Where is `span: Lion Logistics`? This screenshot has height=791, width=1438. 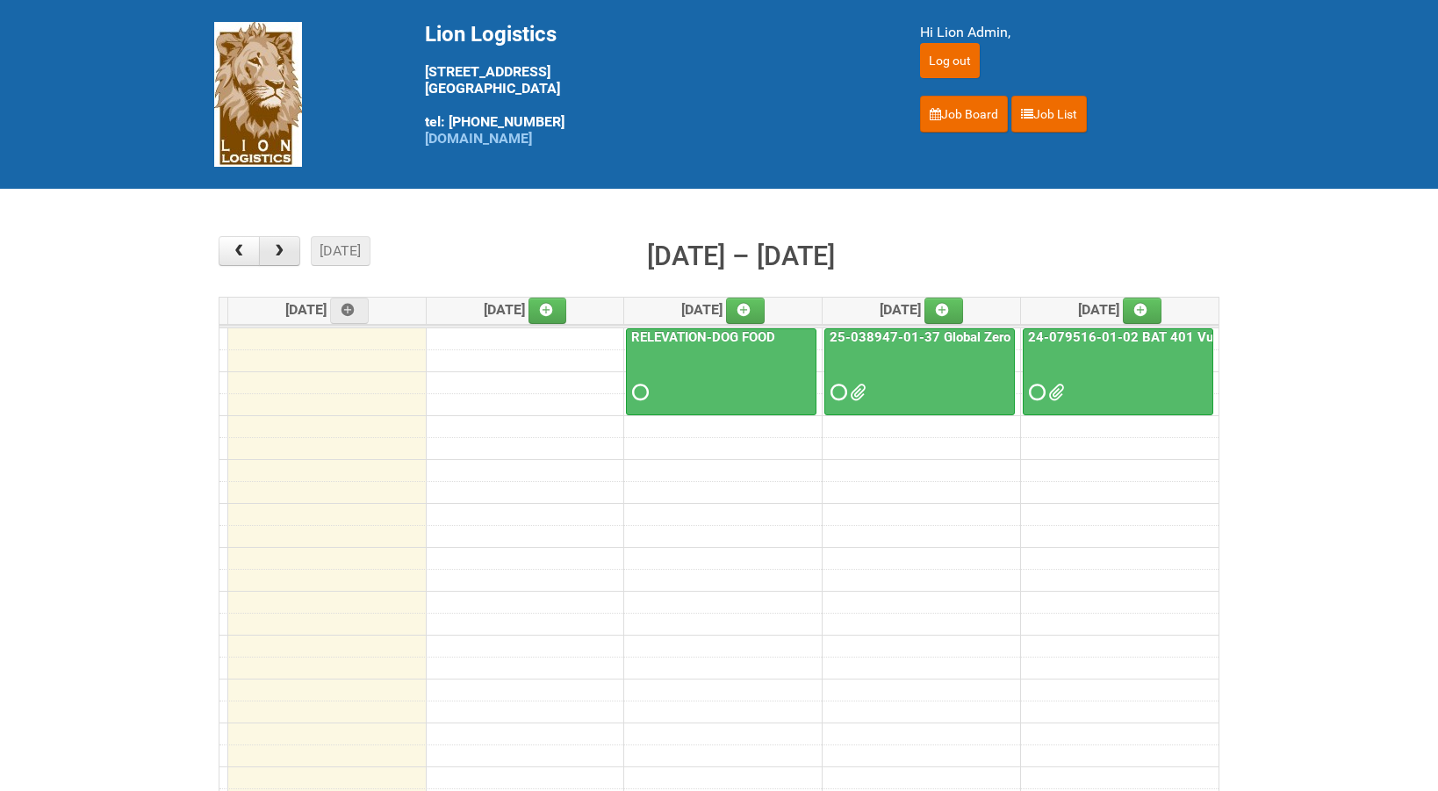
span: Lion Logistics is located at coordinates (491, 34).